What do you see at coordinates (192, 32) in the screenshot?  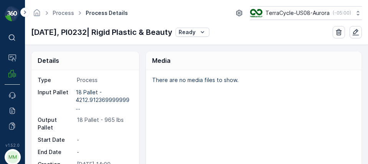 I see `button: Ready` at bounding box center [192, 32].